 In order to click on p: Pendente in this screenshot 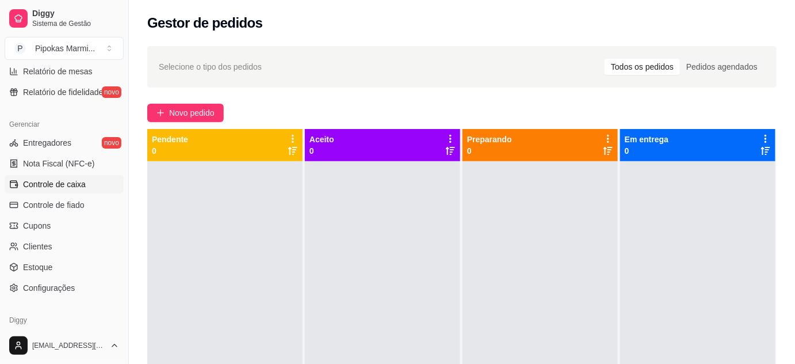, I will do `click(170, 139)`.